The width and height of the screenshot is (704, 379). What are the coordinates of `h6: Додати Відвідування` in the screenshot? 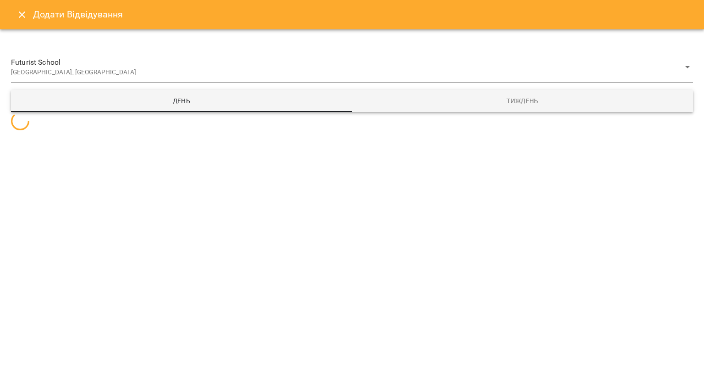 It's located at (78, 14).